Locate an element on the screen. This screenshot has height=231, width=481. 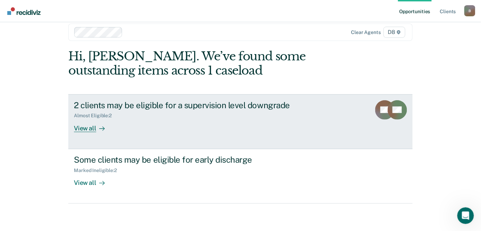
div: Marked Ineligible : 2 is located at coordinates (98, 170).